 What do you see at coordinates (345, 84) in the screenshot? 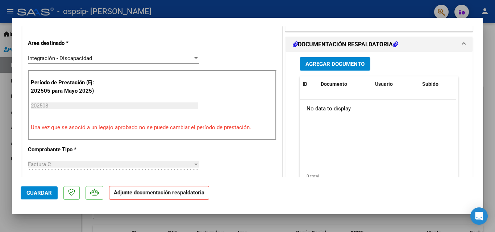
I see `datatable-header-cell: Documento` at bounding box center [345, 84].